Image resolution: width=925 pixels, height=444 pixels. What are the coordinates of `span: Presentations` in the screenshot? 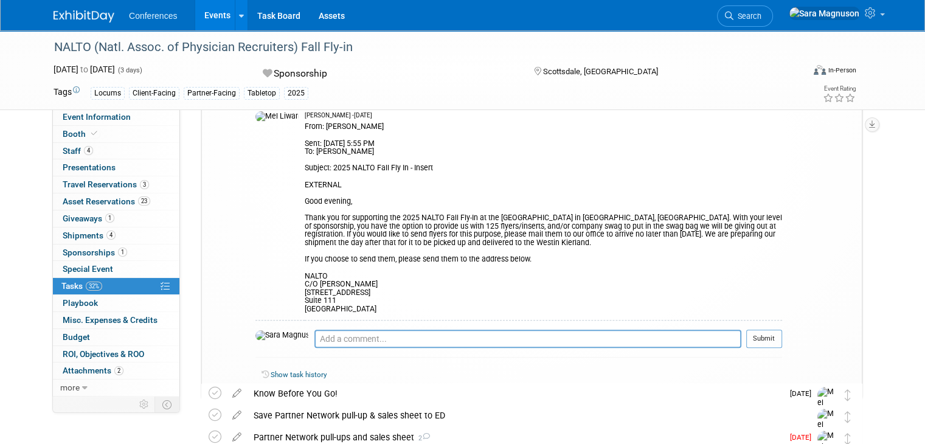 It's located at (89, 167).